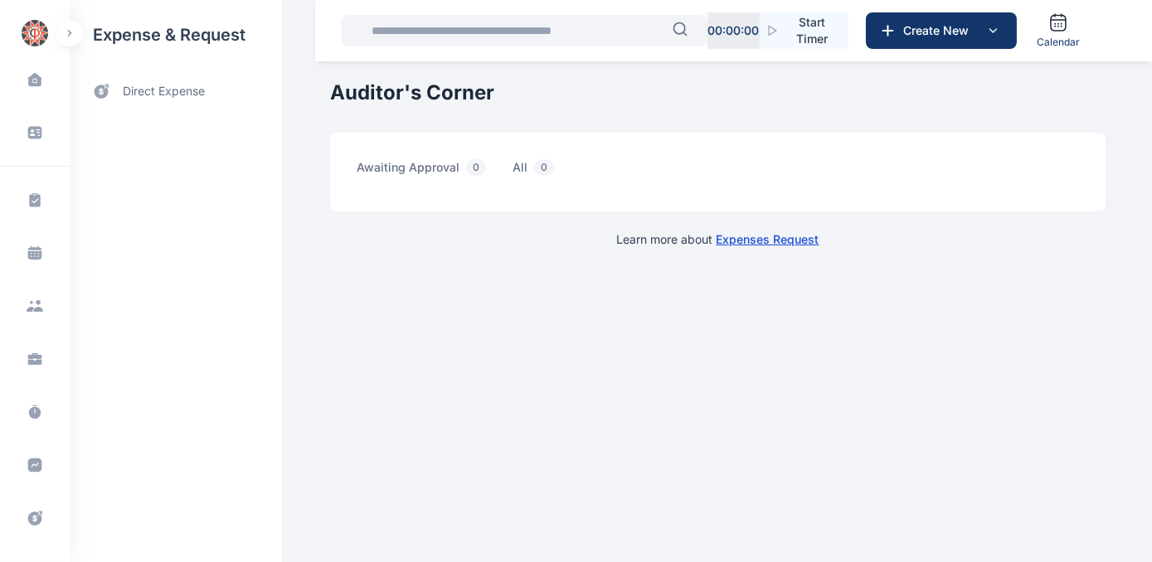 This screenshot has width=1152, height=562. I want to click on a: all0, so click(547, 172).